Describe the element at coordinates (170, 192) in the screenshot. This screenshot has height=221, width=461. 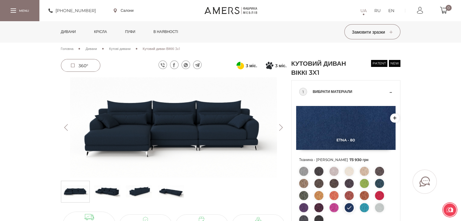
I see `img: Кутовий диван ВІККІ 3x1 s-3` at that location.